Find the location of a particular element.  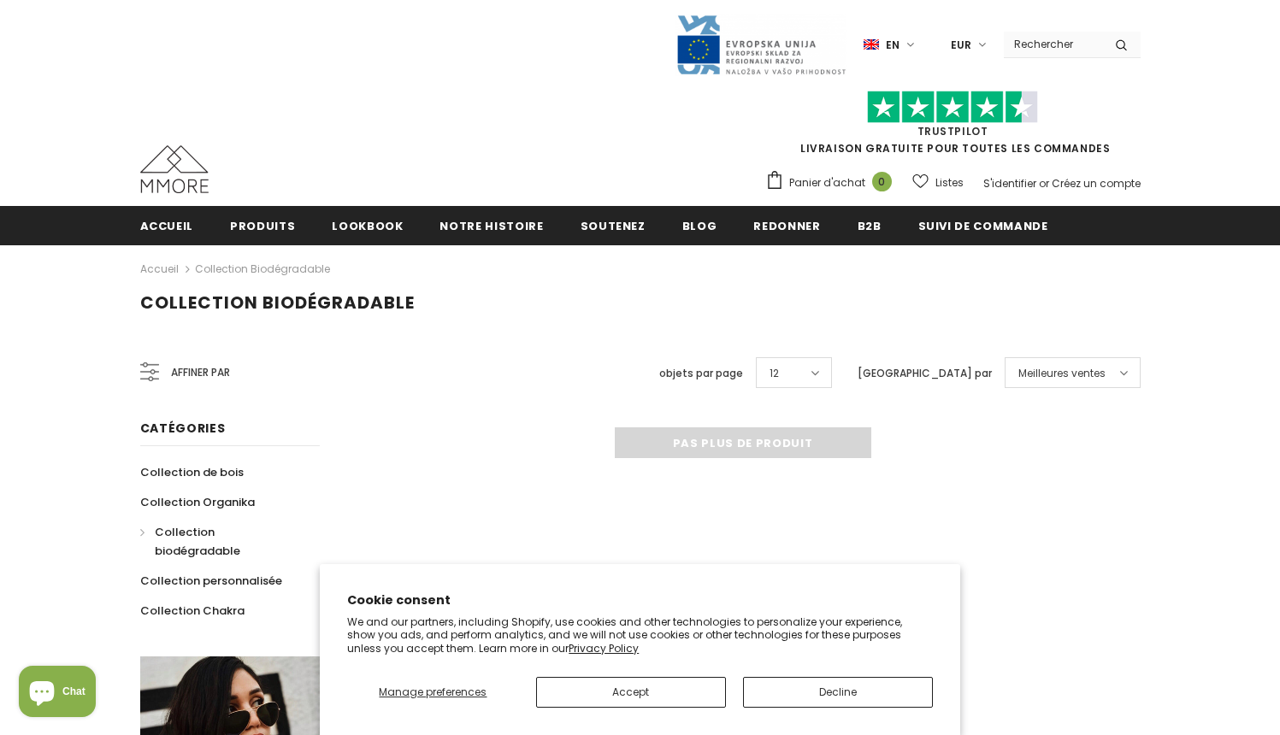

span: Catégories is located at coordinates (183, 428).